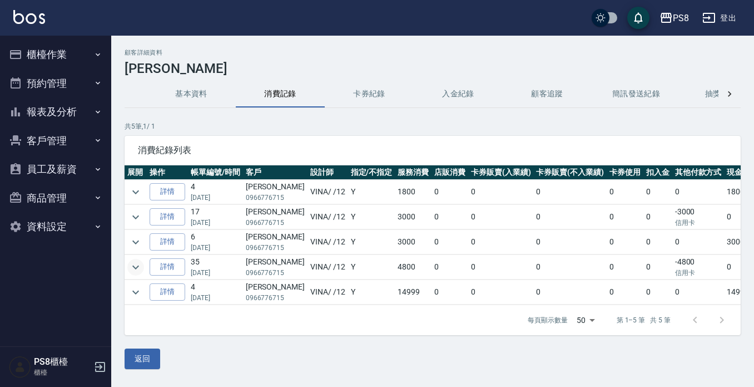 This screenshot has height=387, width=754. I want to click on th: 其他付款方式, so click(699, 172).